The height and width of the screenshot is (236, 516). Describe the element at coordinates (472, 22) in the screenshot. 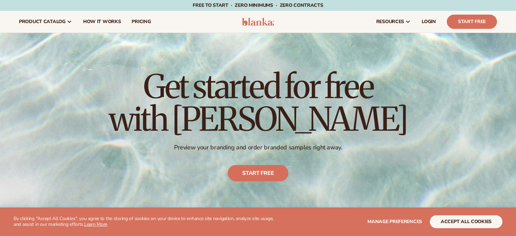

I see `a: Start Free` at that location.